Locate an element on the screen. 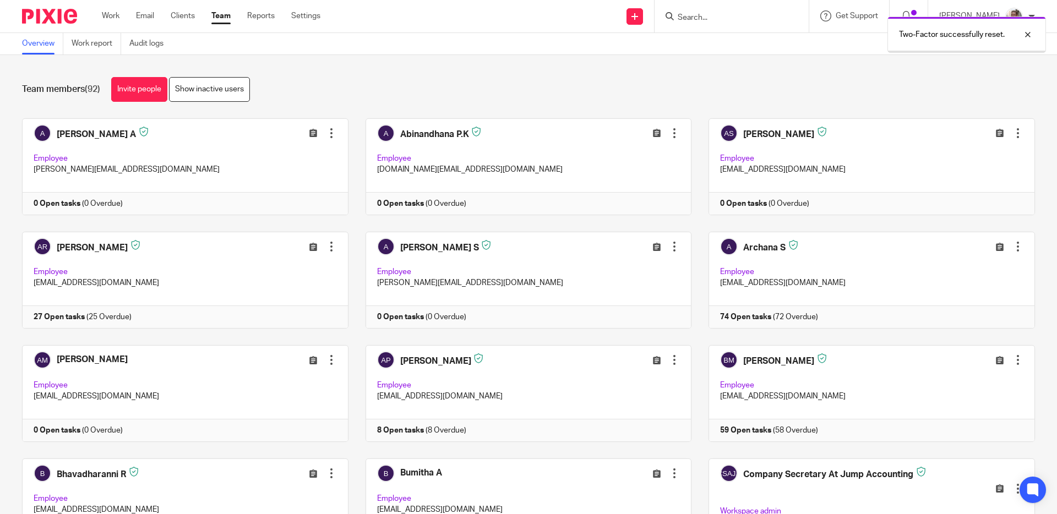 This screenshot has width=1057, height=514. a: Reports is located at coordinates (261, 16).